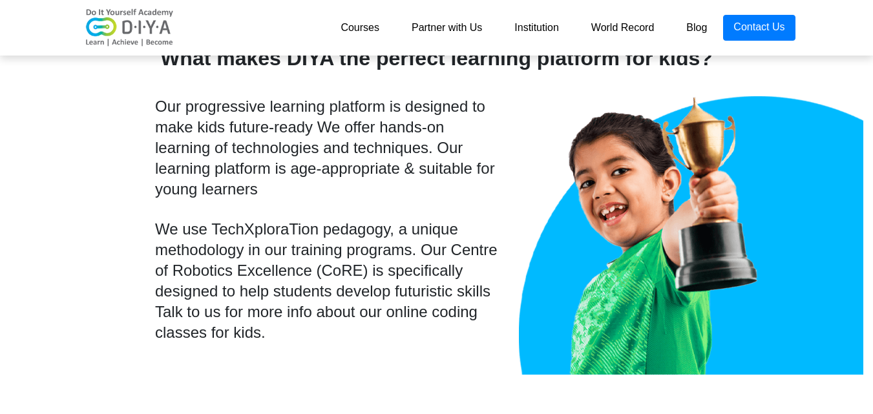 Image resolution: width=873 pixels, height=414 pixels. I want to click on div: Our progressive learning platform is designed to make kids future-ready We offer hands-on learnin..., so click(327, 148).